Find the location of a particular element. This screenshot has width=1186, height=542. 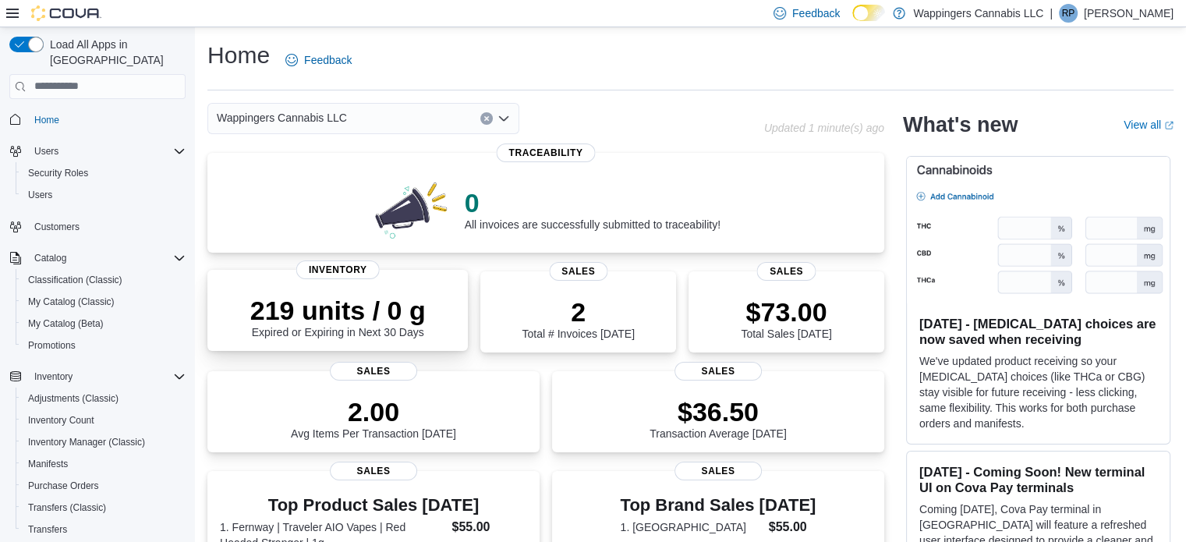

span: Inventory Count is located at coordinates (104, 420).